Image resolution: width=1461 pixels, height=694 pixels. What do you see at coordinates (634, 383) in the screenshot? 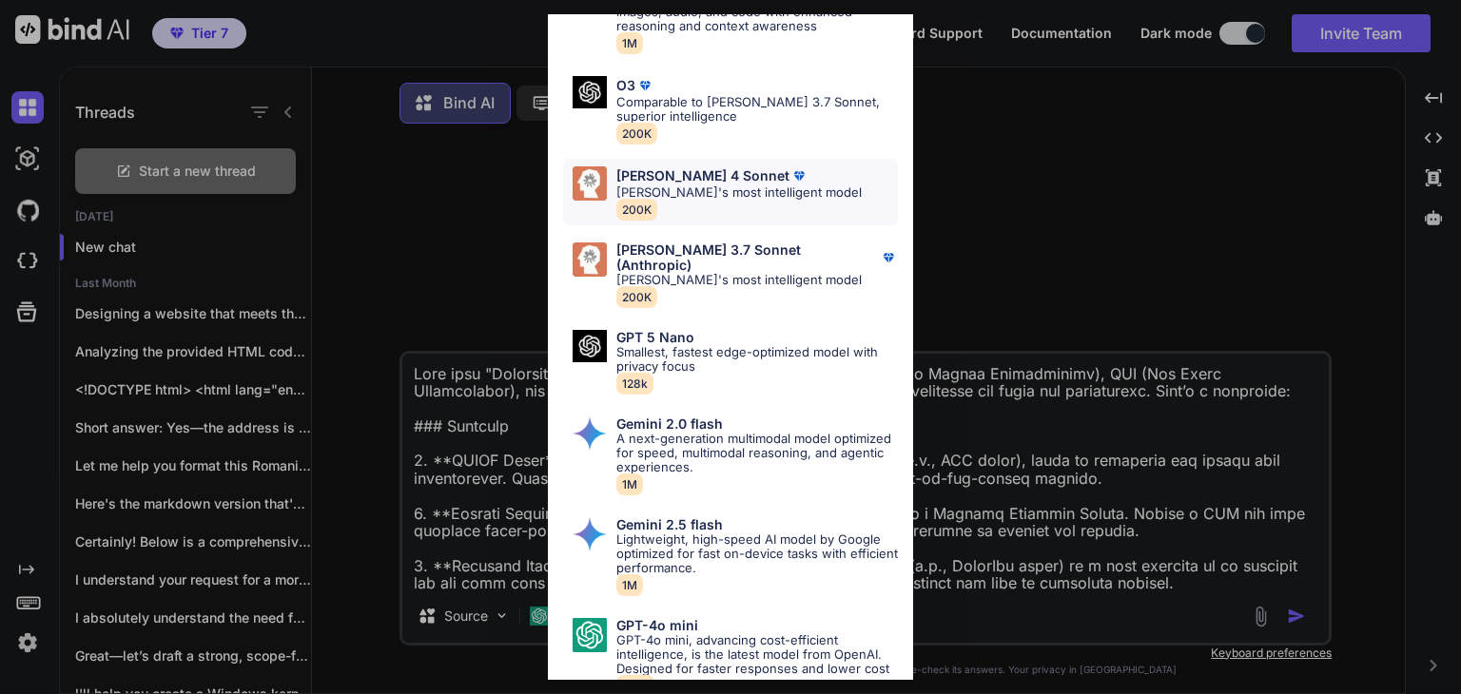
I see `span: 128k` at bounding box center [634, 383].